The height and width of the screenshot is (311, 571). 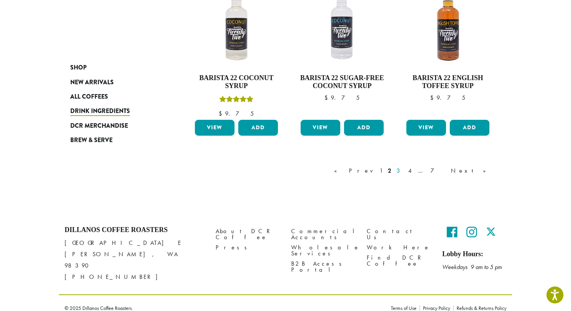 What do you see at coordinates (248, 234) in the screenshot?
I see `a: About DCR Coffee` at bounding box center [248, 234].